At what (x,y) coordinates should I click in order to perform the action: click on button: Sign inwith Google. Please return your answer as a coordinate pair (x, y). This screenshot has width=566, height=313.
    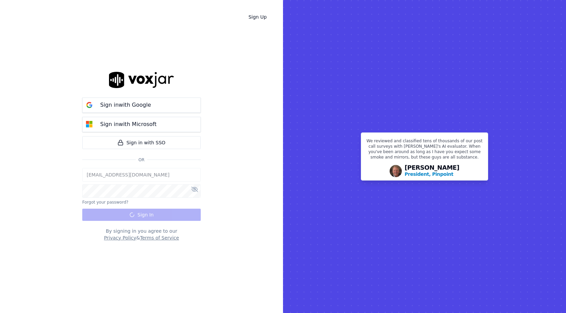
    Looking at the image, I should click on (141, 105).